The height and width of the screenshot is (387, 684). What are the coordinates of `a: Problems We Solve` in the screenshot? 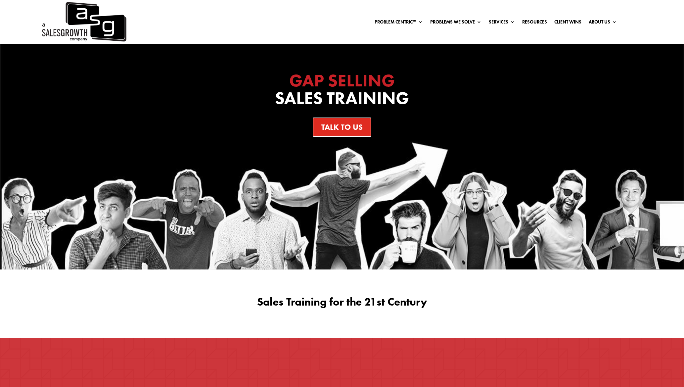 It's located at (456, 23).